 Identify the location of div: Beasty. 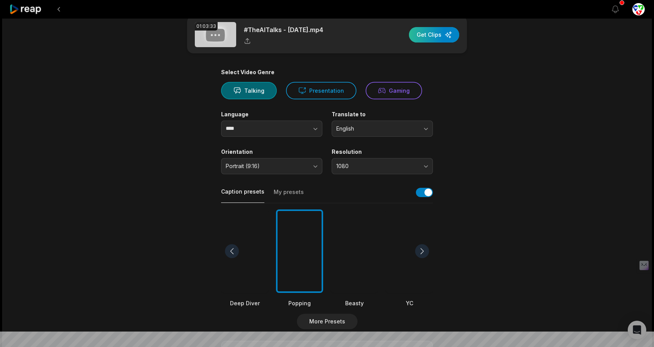
(354, 303).